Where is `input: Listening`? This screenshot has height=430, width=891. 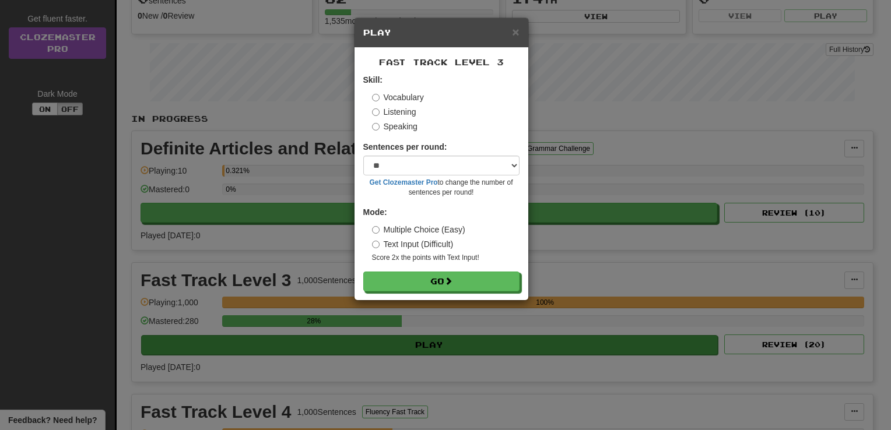 input: Listening is located at coordinates (375, 112).